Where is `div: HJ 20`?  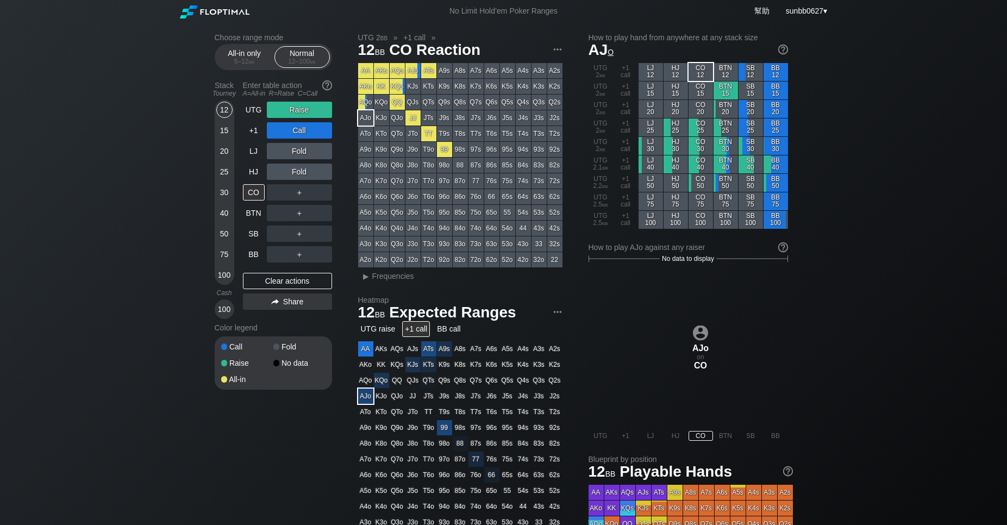
div: HJ 20 is located at coordinates (675, 109).